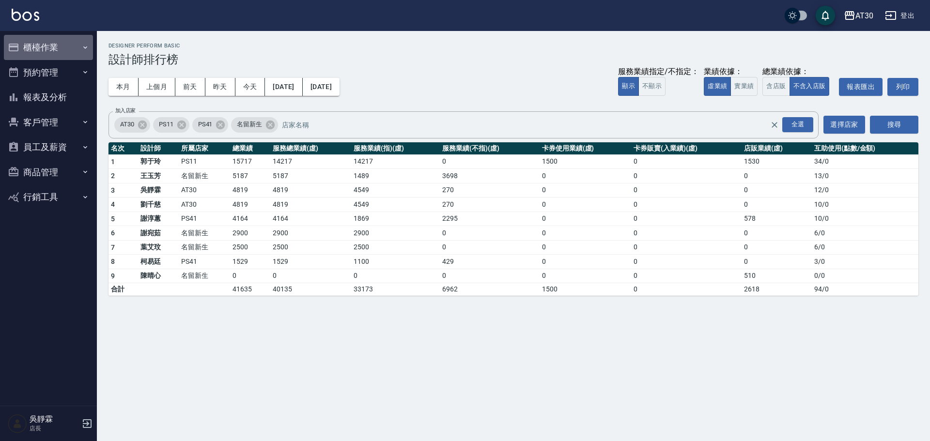 The image size is (930, 441). What do you see at coordinates (861, 87) in the screenshot?
I see `a: 報表匯出` at bounding box center [861, 87].